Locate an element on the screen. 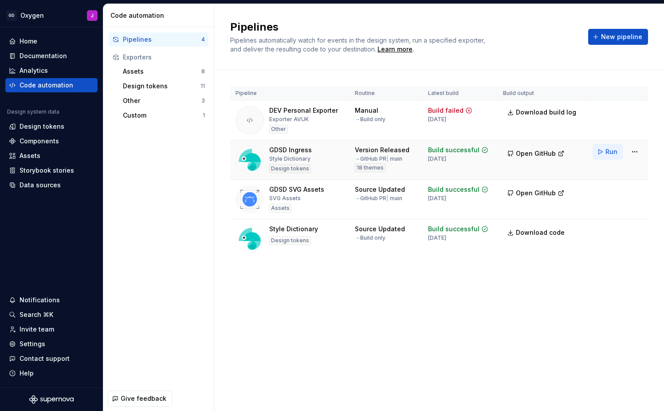  span: Give feedback is located at coordinates (143, 399).